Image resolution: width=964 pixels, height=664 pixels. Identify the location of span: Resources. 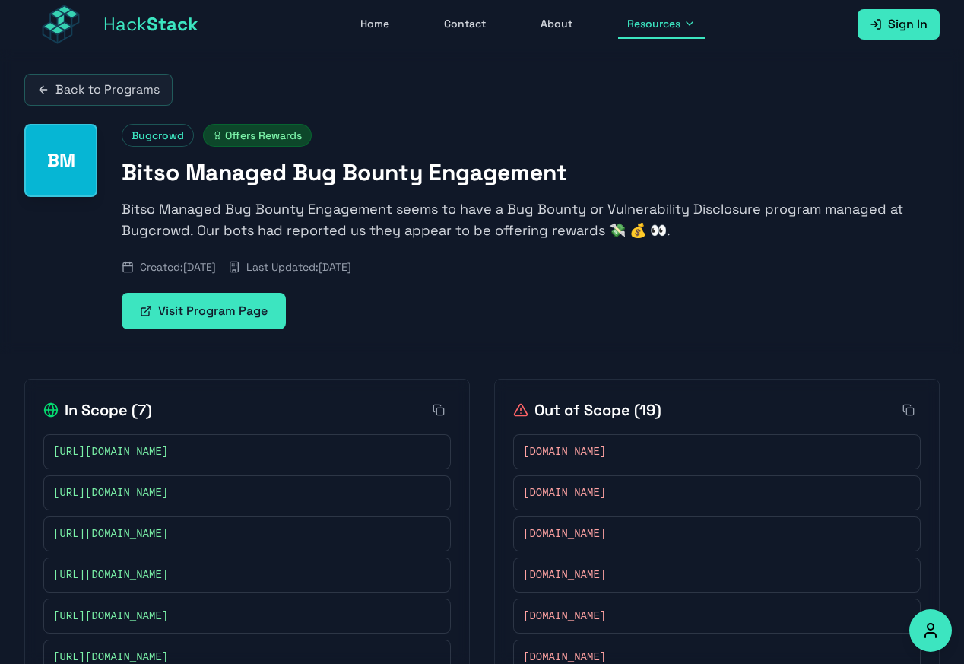
(654, 24).